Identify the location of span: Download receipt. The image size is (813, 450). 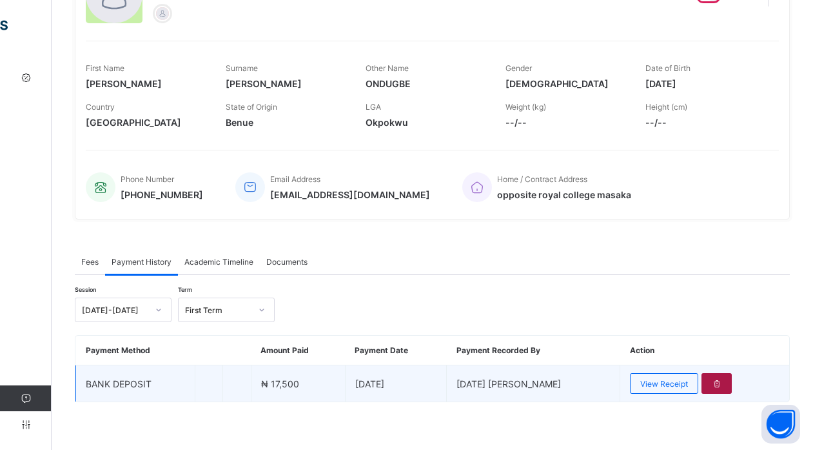
(754, 125).